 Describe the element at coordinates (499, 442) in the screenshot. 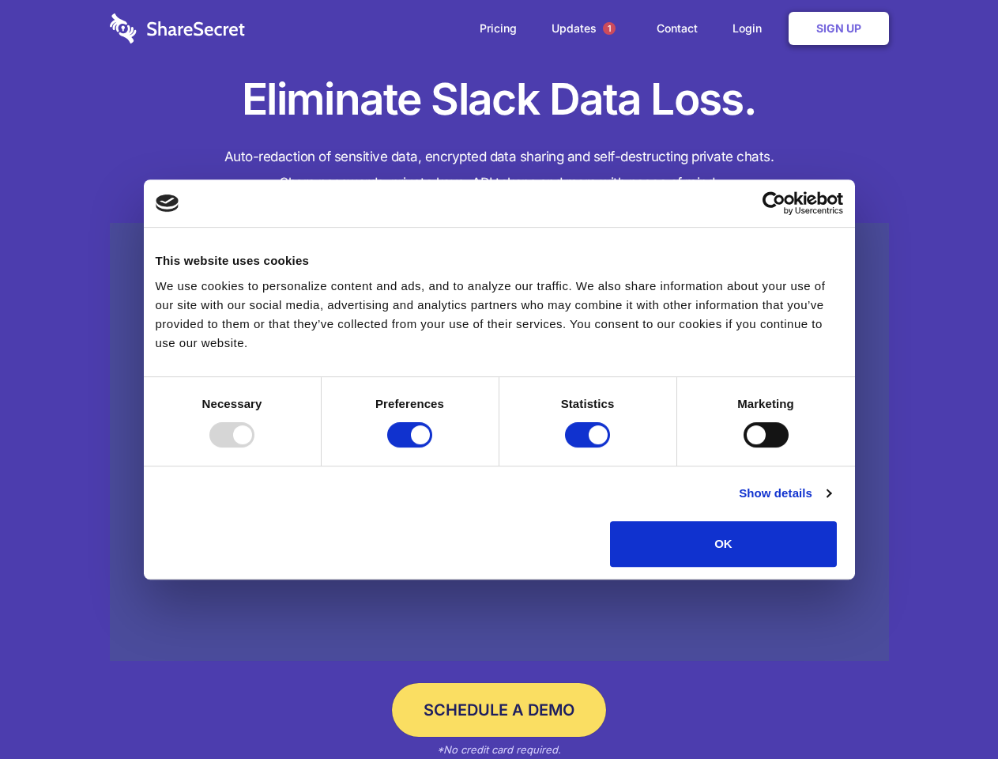

I see `a: Wistia video thumbnail` at that location.